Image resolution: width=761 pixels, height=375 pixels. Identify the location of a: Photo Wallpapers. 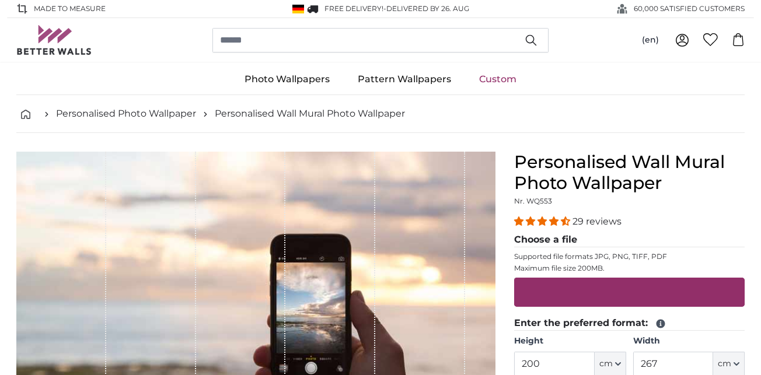
(287, 79).